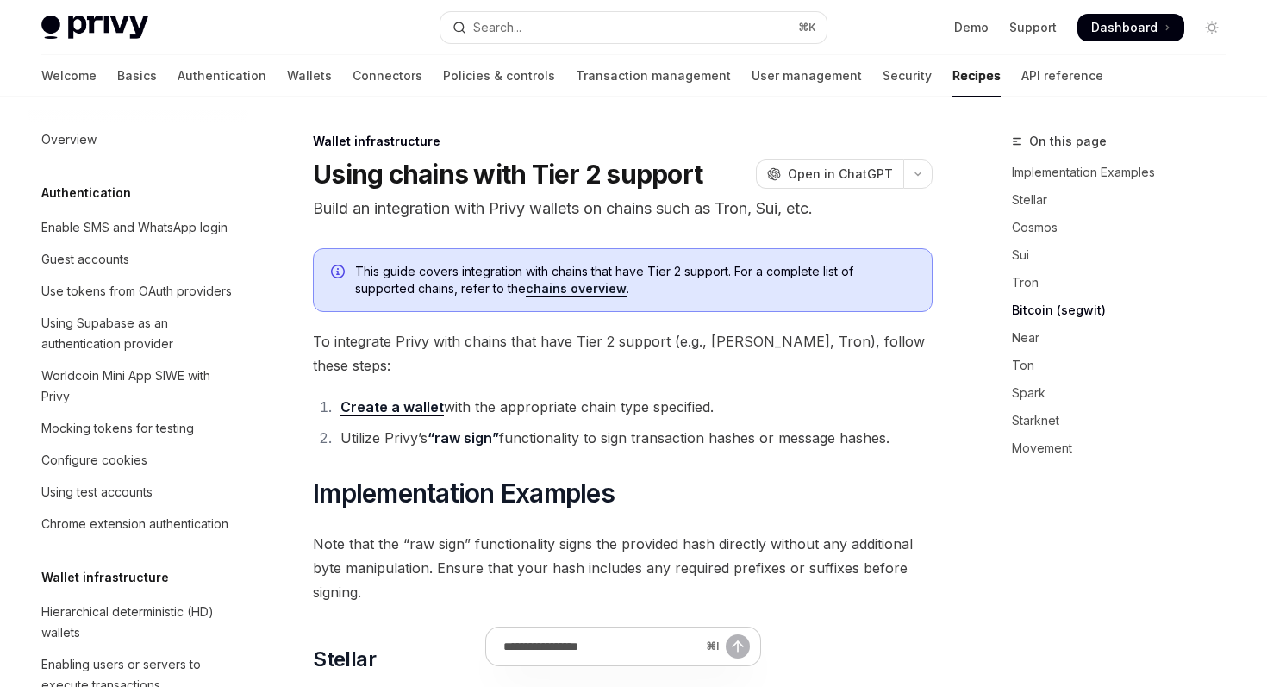 The image size is (1267, 687). What do you see at coordinates (69, 76) in the screenshot?
I see `a: Welcome` at bounding box center [69, 76].